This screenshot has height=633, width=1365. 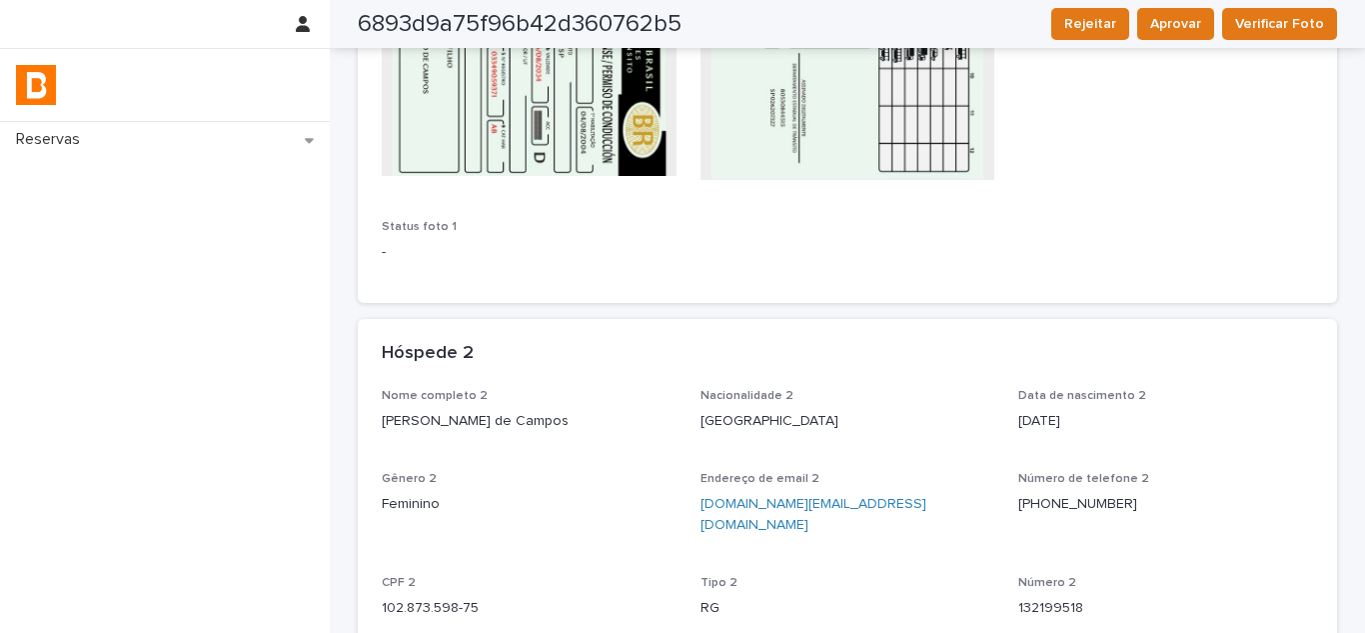 I want to click on span: Nome completo 2, so click(x=435, y=396).